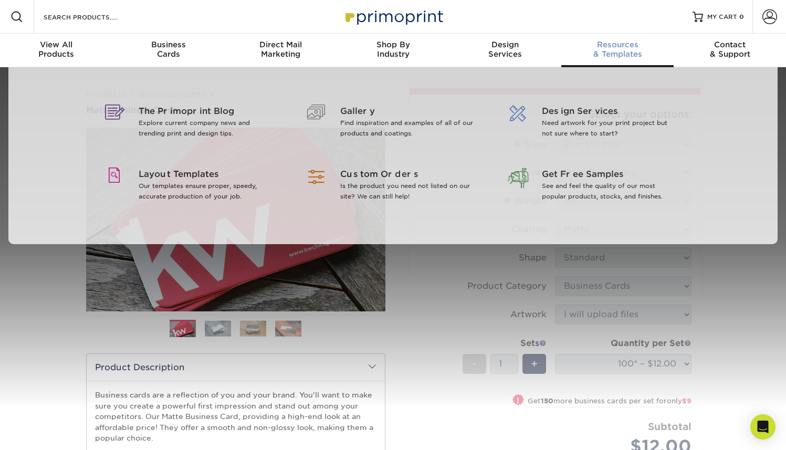 This screenshot has height=450, width=786. What do you see at coordinates (730, 50) in the screenshot?
I see `a: Contact& Support` at bounding box center [730, 50].